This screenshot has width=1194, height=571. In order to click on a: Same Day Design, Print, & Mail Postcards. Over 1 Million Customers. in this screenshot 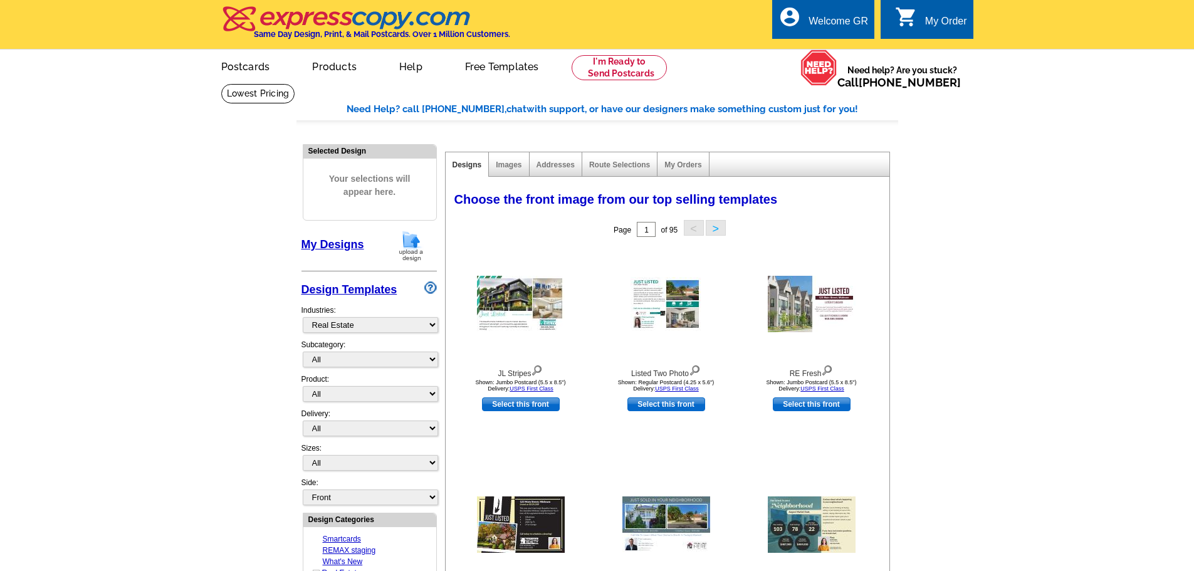, I will do `click(365, 27)`.